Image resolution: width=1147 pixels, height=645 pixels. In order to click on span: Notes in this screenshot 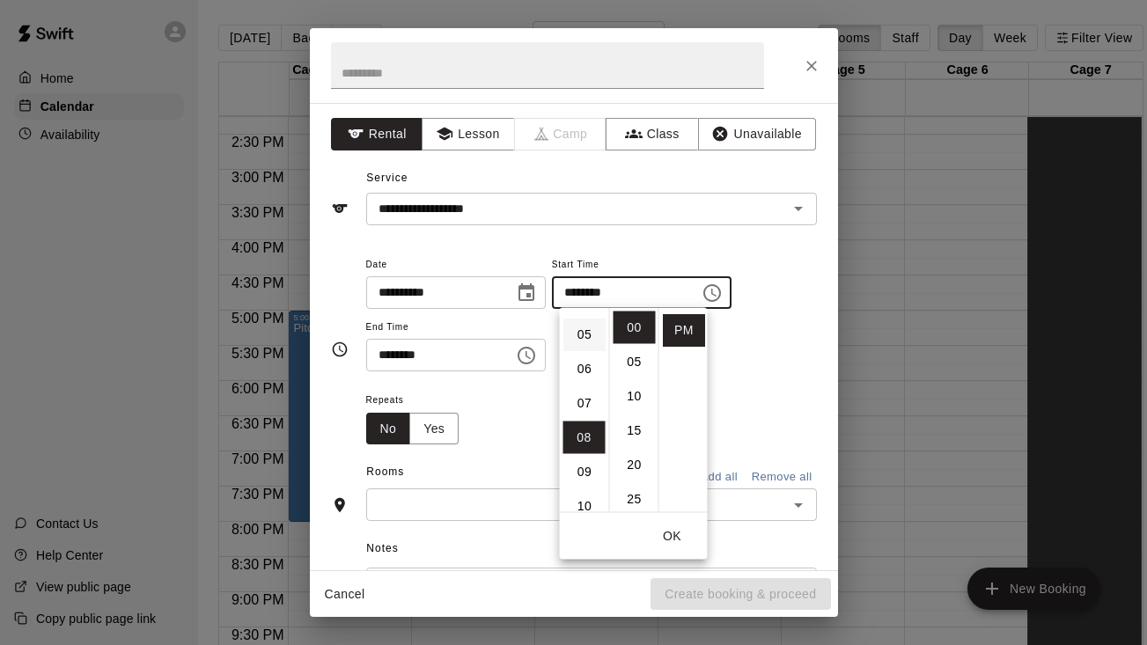, I will do `click(591, 549)`.